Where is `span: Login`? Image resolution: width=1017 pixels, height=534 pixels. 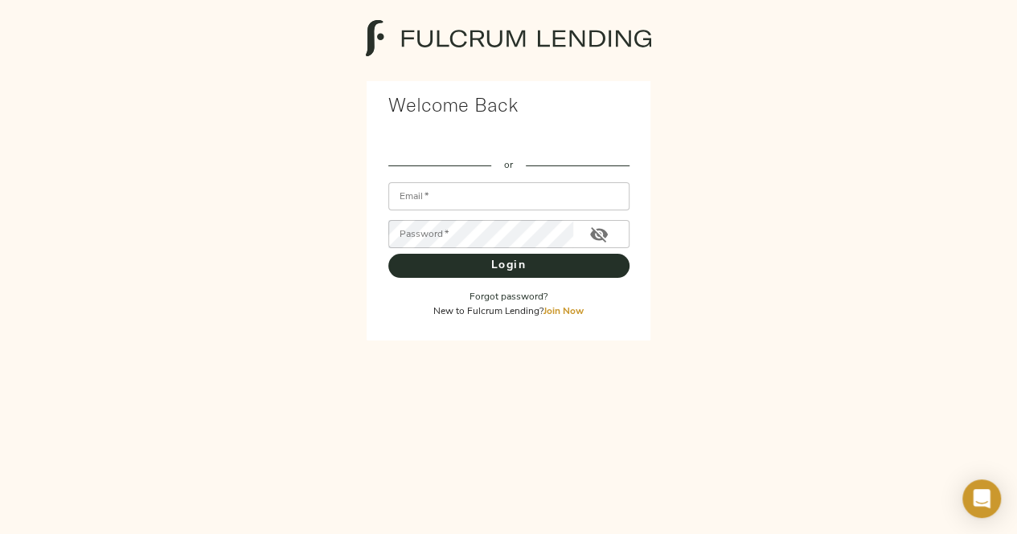
span: Login is located at coordinates (509, 266).